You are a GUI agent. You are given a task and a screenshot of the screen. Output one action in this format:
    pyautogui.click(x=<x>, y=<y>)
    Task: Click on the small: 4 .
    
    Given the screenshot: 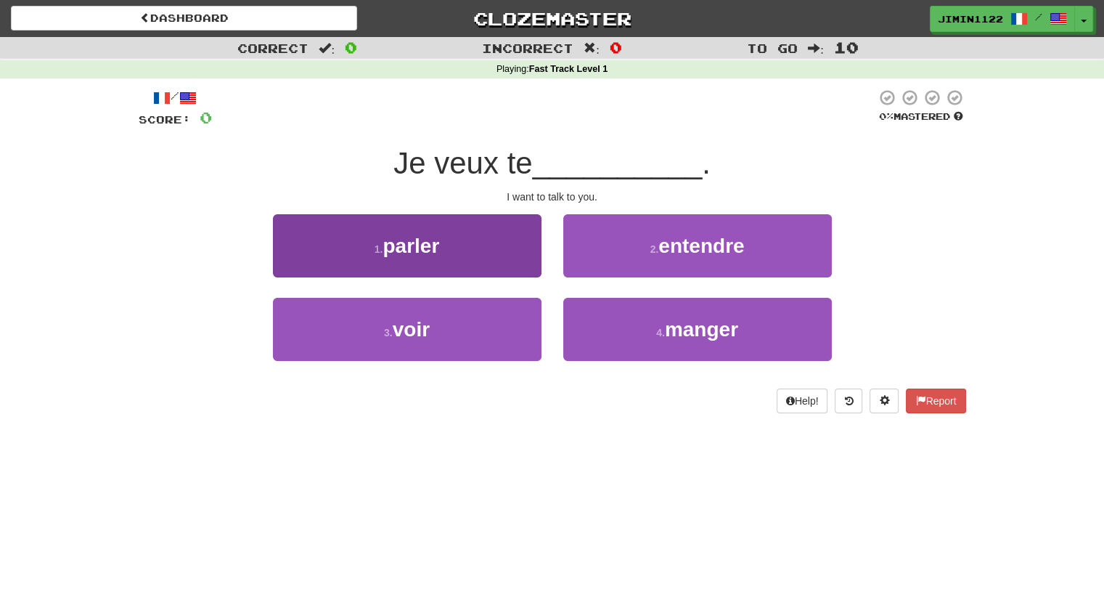 What is the action you would take?
    pyautogui.click(x=661, y=333)
    